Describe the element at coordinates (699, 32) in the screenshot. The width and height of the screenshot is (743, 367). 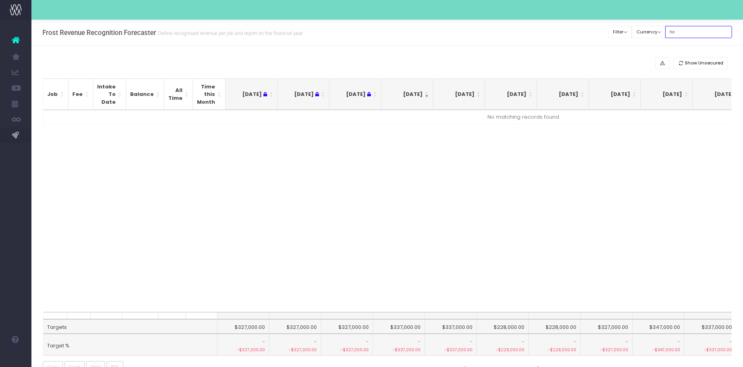
I see `input: Search...` at that location.